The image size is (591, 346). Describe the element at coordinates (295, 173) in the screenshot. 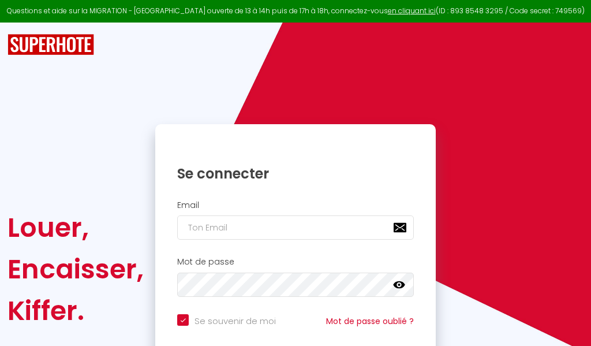

I see `h1: Se connecter` at that location.